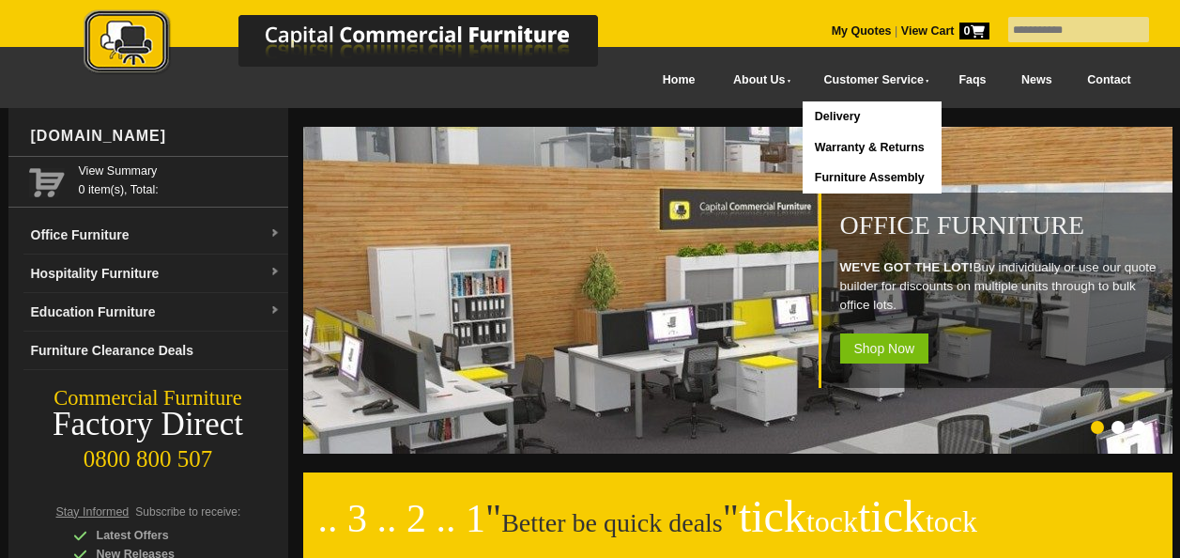 This screenshot has width=1180, height=558. What do you see at coordinates (871, 147) in the screenshot?
I see `a: Warranty & Returns` at bounding box center [871, 147].